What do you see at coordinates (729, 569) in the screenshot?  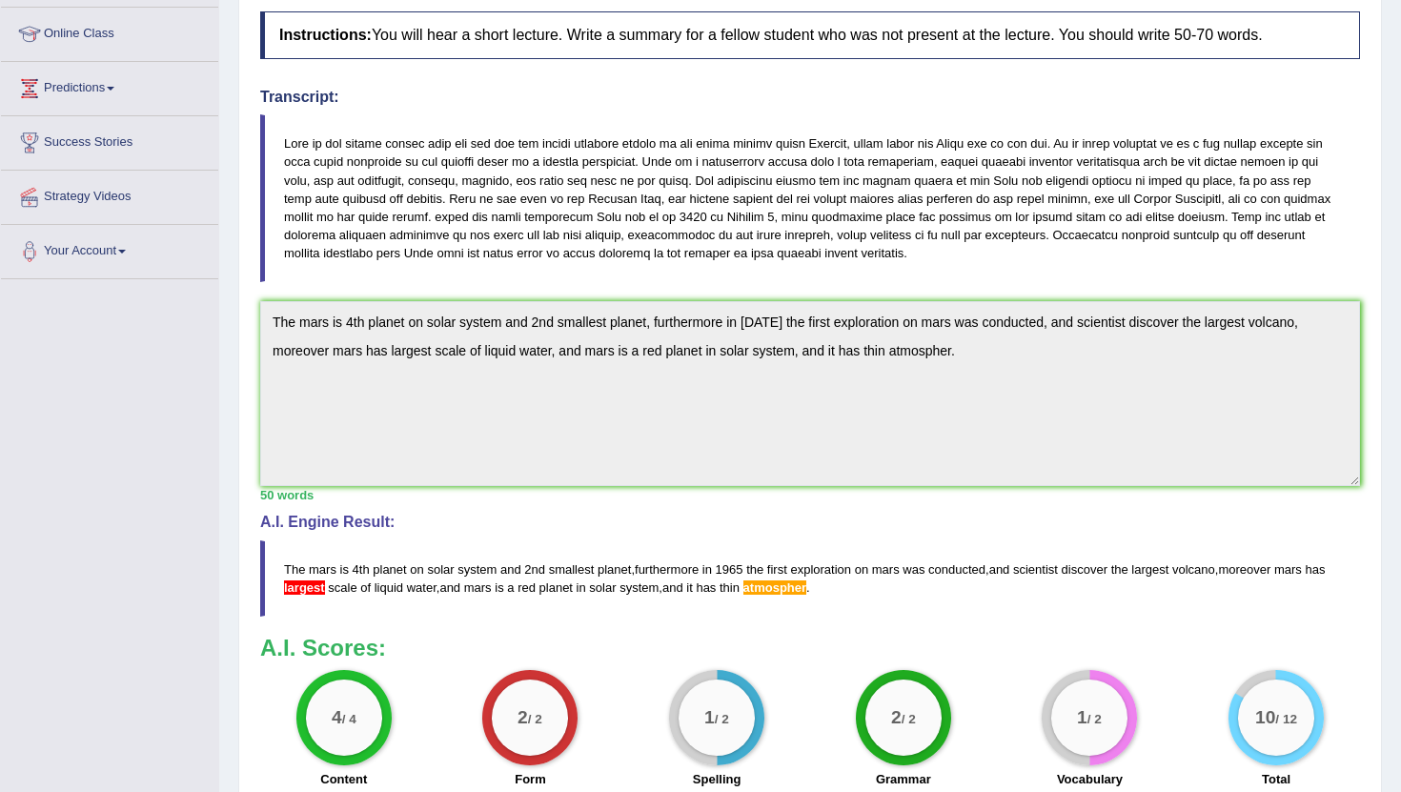 I see `span: 1965` at bounding box center [729, 569].